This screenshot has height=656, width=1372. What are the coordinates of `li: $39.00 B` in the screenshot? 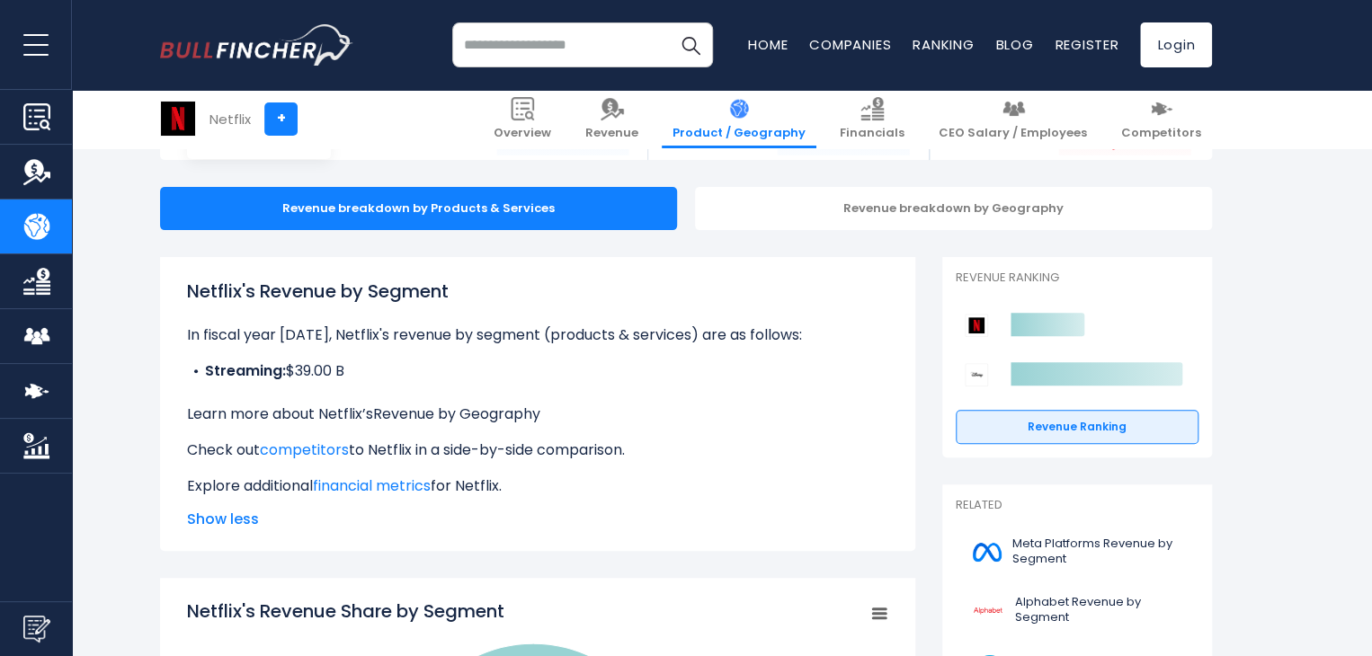 It's located at (537, 371).